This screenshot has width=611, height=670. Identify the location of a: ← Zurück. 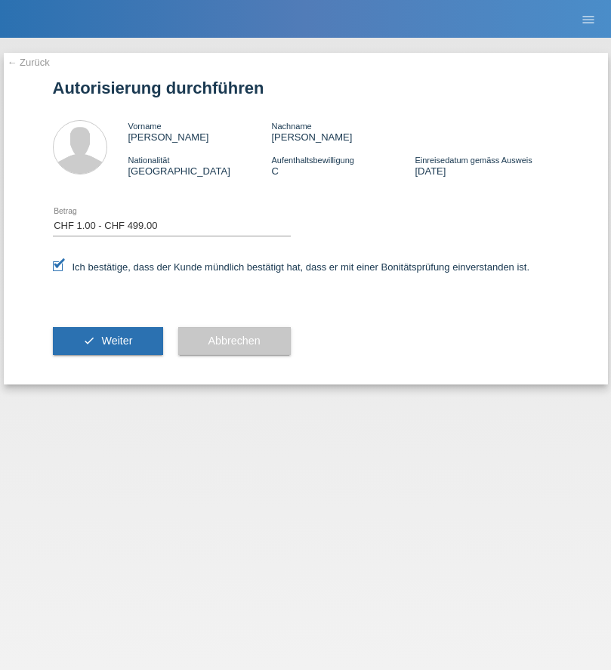
(29, 62).